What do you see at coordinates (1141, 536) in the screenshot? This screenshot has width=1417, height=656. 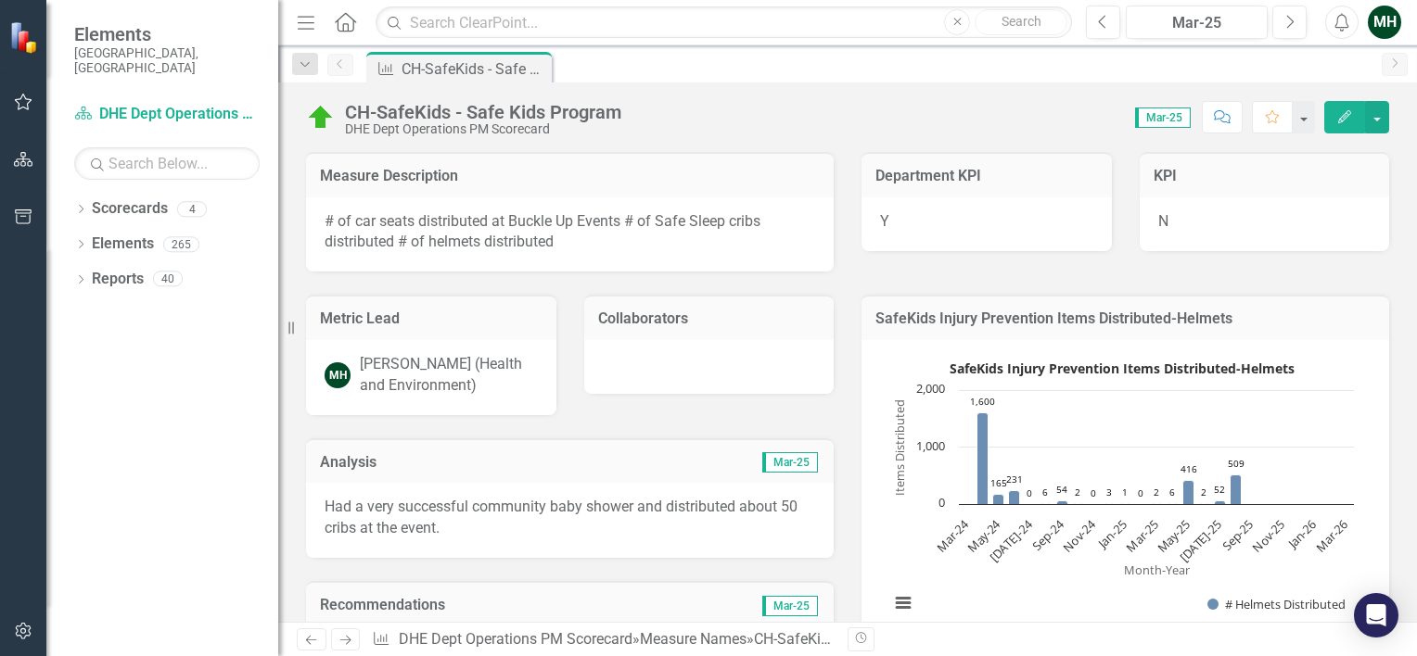 I see `text: Mar-25` at bounding box center [1141, 536].